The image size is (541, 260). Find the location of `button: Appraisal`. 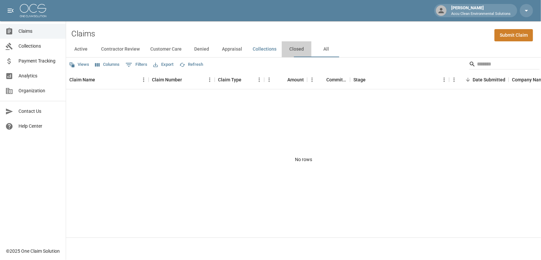

button: Appraisal is located at coordinates (232, 49).